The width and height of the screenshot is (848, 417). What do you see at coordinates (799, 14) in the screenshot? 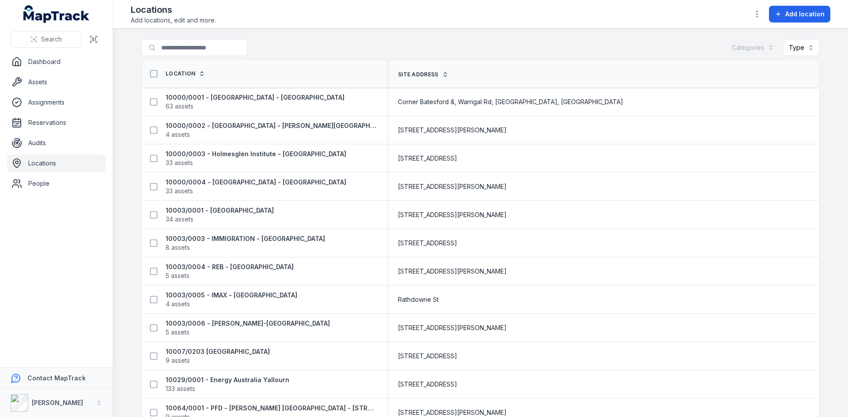
I see `button: Add location` at bounding box center [799, 14].